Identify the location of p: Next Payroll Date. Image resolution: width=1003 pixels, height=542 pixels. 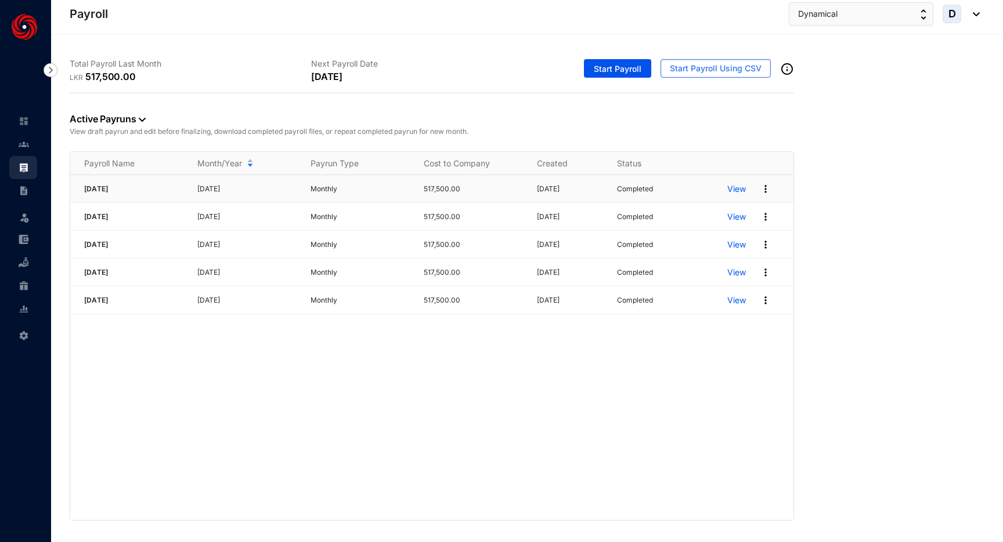
(432, 64).